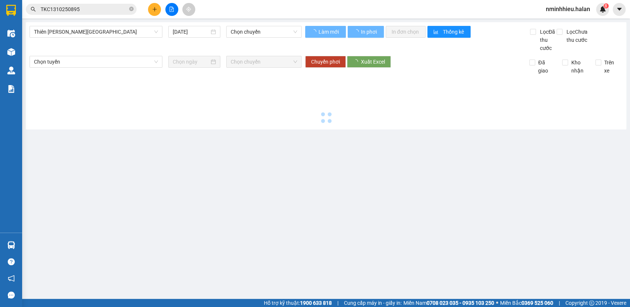 The width and height of the screenshot is (630, 307). What do you see at coordinates (189, 9) in the screenshot?
I see `span: aim` at bounding box center [189, 9].